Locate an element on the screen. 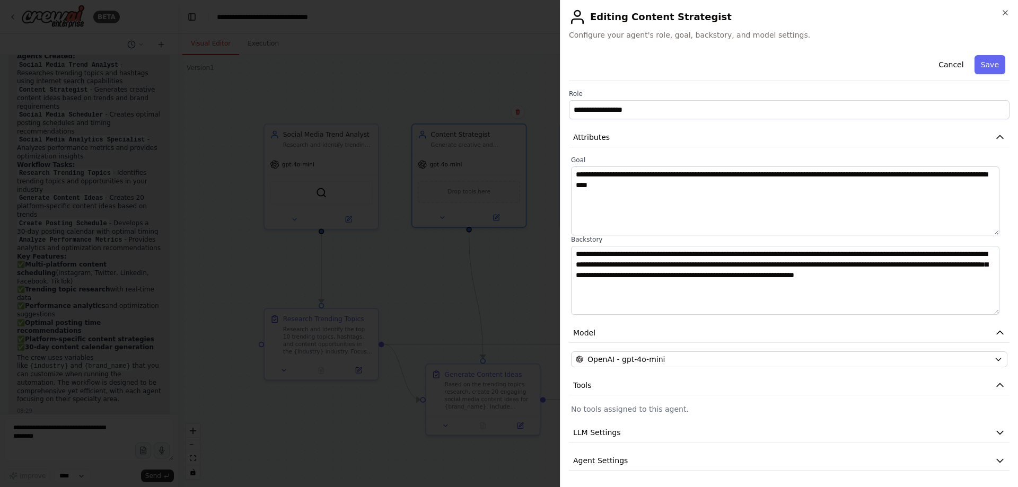  button: Attributes is located at coordinates (789, 137).